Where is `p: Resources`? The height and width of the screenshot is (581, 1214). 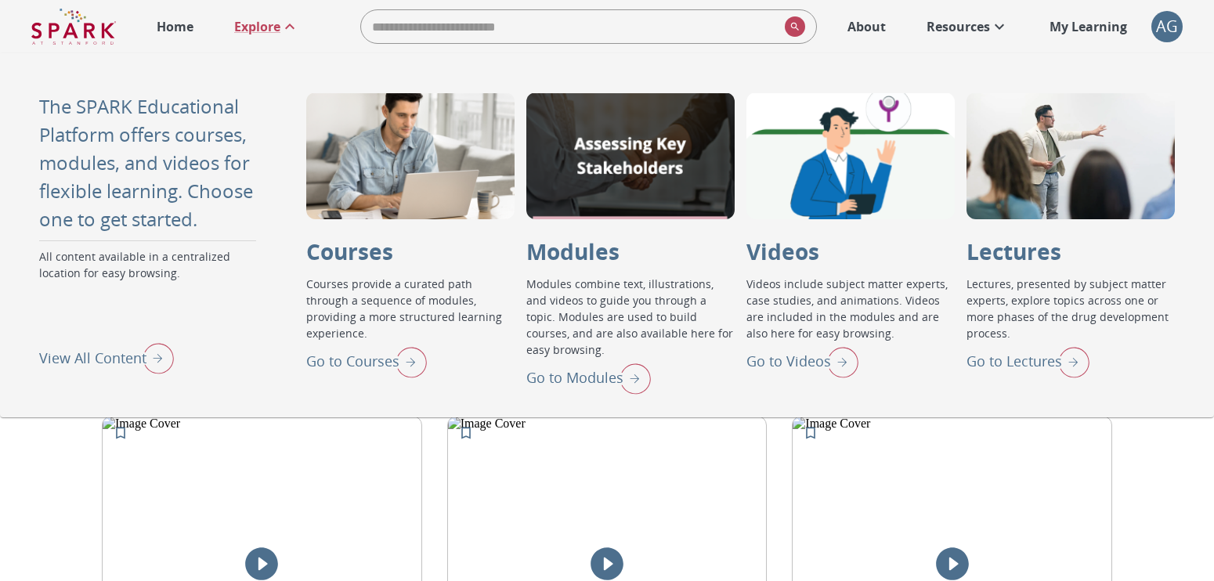 p: Resources is located at coordinates (958, 27).